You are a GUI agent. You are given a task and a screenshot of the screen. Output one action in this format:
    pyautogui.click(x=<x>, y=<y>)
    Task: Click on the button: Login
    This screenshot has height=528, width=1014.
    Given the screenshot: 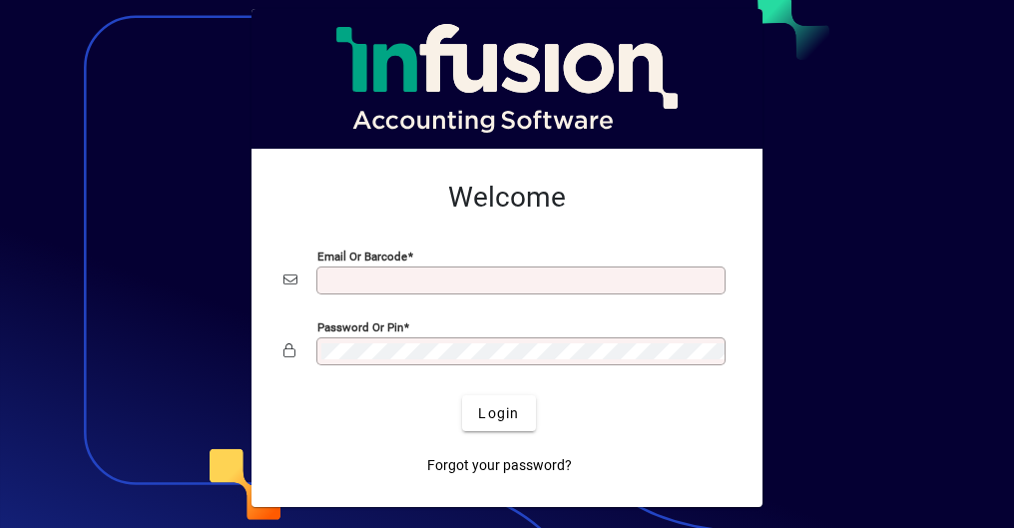 What is the action you would take?
    pyautogui.click(x=498, y=413)
    